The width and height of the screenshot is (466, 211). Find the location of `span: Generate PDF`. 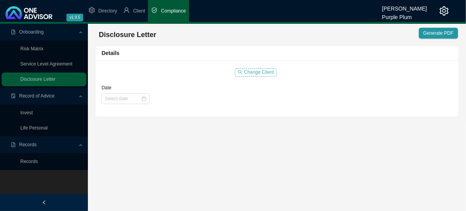

span: Generate PDF is located at coordinates (438, 33).